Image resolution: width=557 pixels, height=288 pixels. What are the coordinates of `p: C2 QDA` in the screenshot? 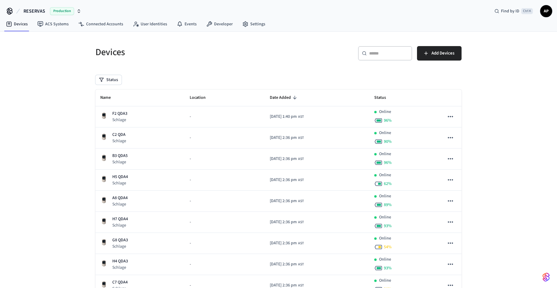 It's located at (119, 135).